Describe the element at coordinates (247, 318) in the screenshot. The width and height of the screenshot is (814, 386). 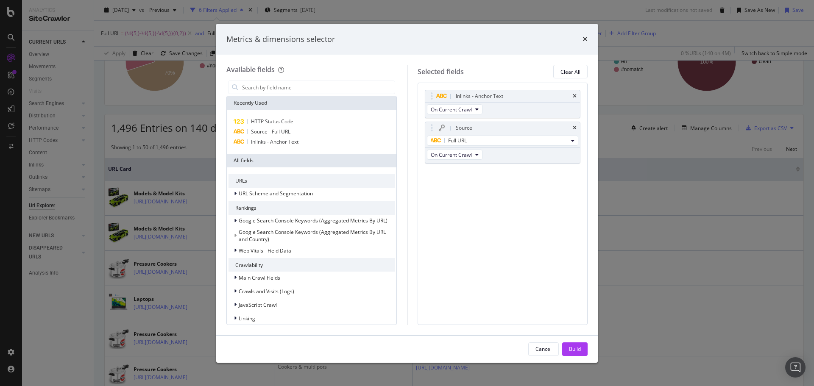
I see `span: Linking` at that location.